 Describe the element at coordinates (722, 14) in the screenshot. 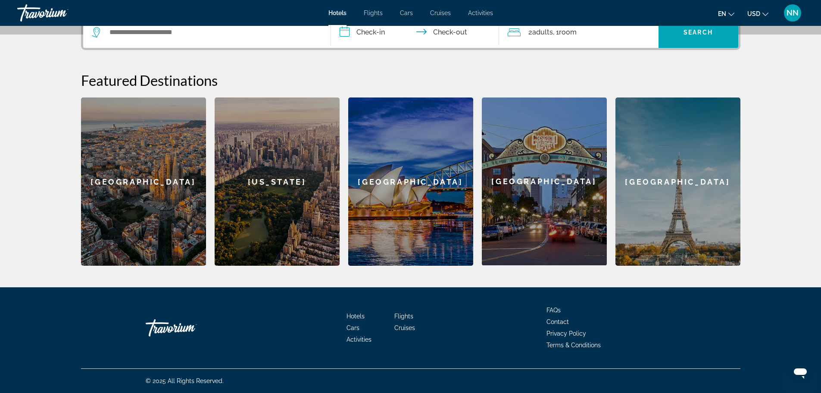

I see `span: en` at that location.